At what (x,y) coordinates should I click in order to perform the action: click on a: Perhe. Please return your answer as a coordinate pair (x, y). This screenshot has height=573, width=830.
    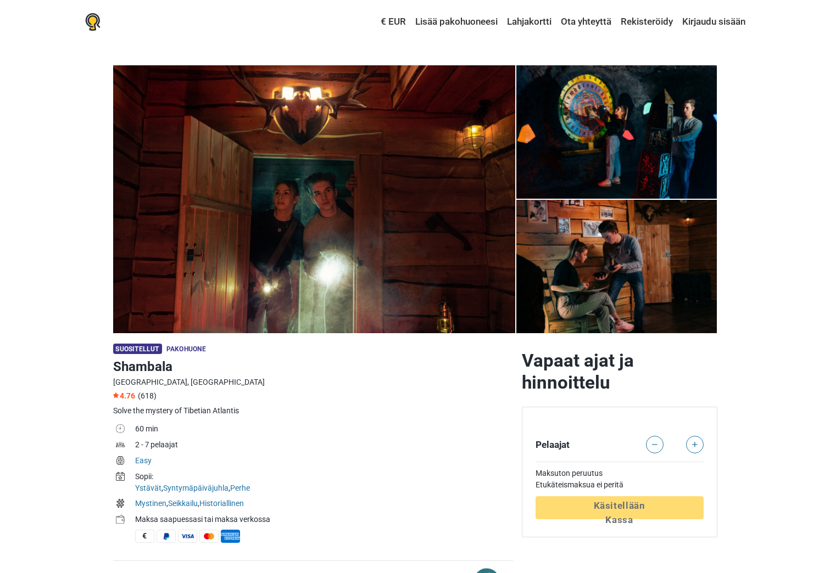
    Looking at the image, I should click on (240, 488).